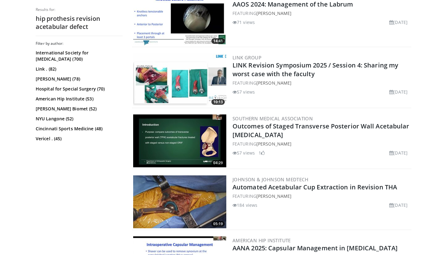 This screenshot has height=255, width=447. I want to click on a: LINK Revision Symposium 2025 / Session 4: Sharing my worst case with the faculty, so click(315, 69).